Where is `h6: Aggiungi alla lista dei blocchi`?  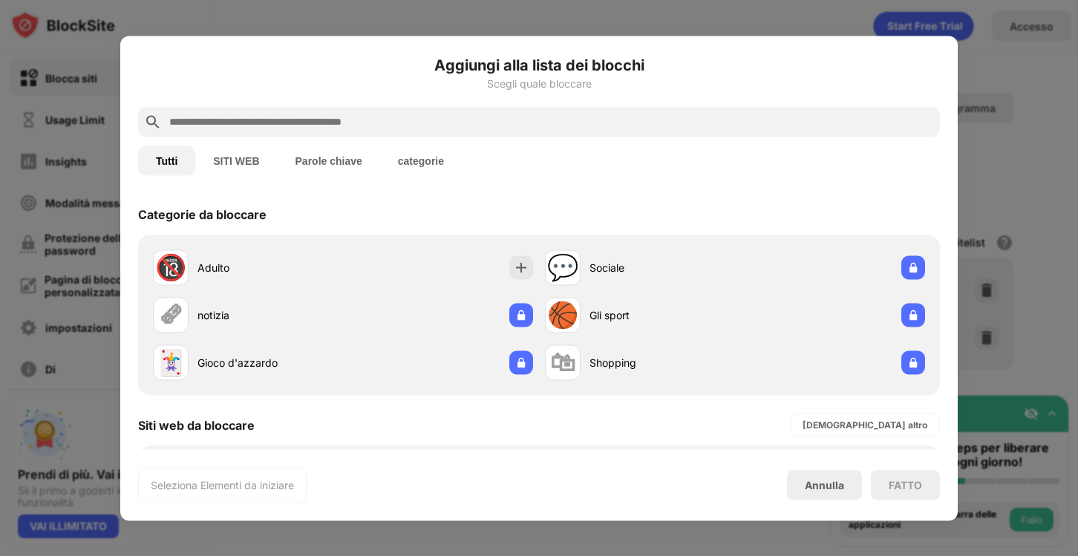
h6: Aggiungi alla lista dei blocchi is located at coordinates (539, 65).